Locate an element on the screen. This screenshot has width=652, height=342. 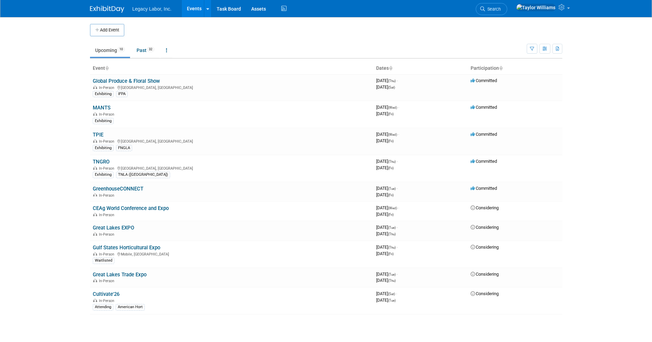
span: Legacy Labor, Inc. is located at coordinates (152, 9).